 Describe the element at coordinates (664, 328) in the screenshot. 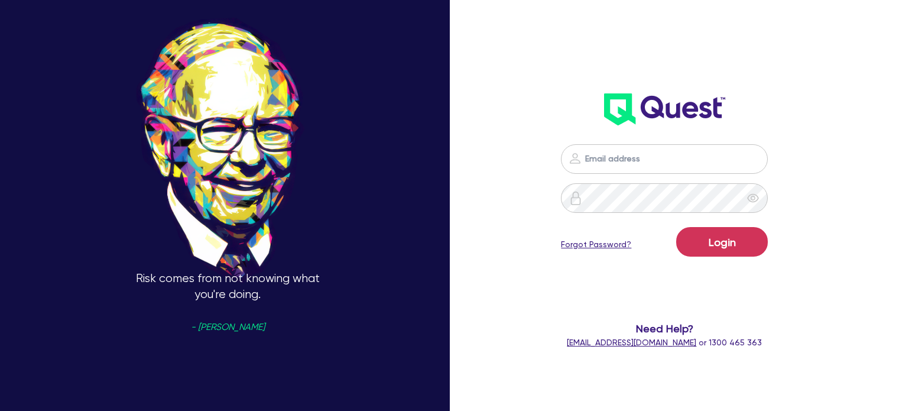

I see `span: Need Help?` at that location.